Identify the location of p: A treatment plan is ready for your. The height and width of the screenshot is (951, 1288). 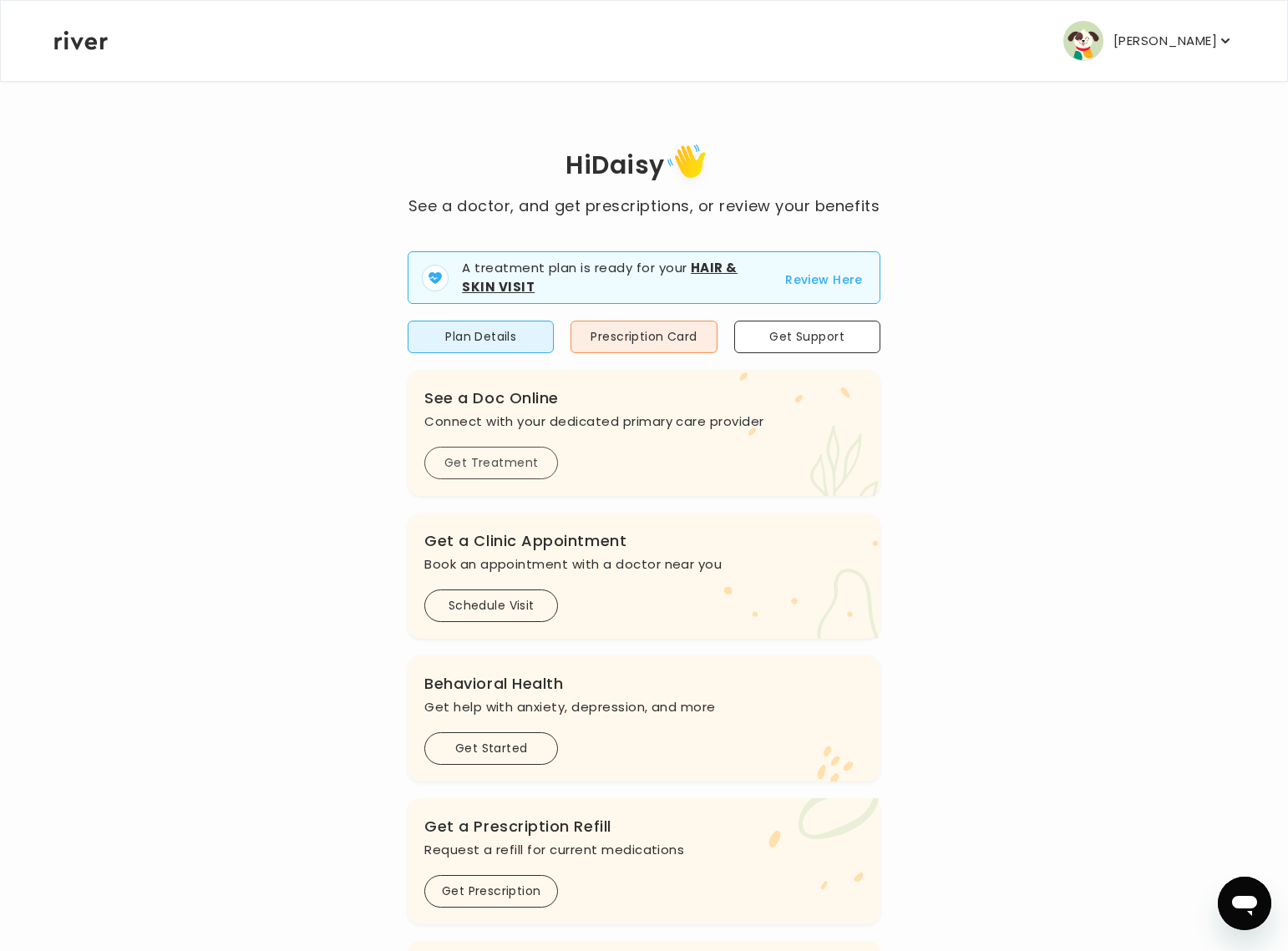
(613, 277).